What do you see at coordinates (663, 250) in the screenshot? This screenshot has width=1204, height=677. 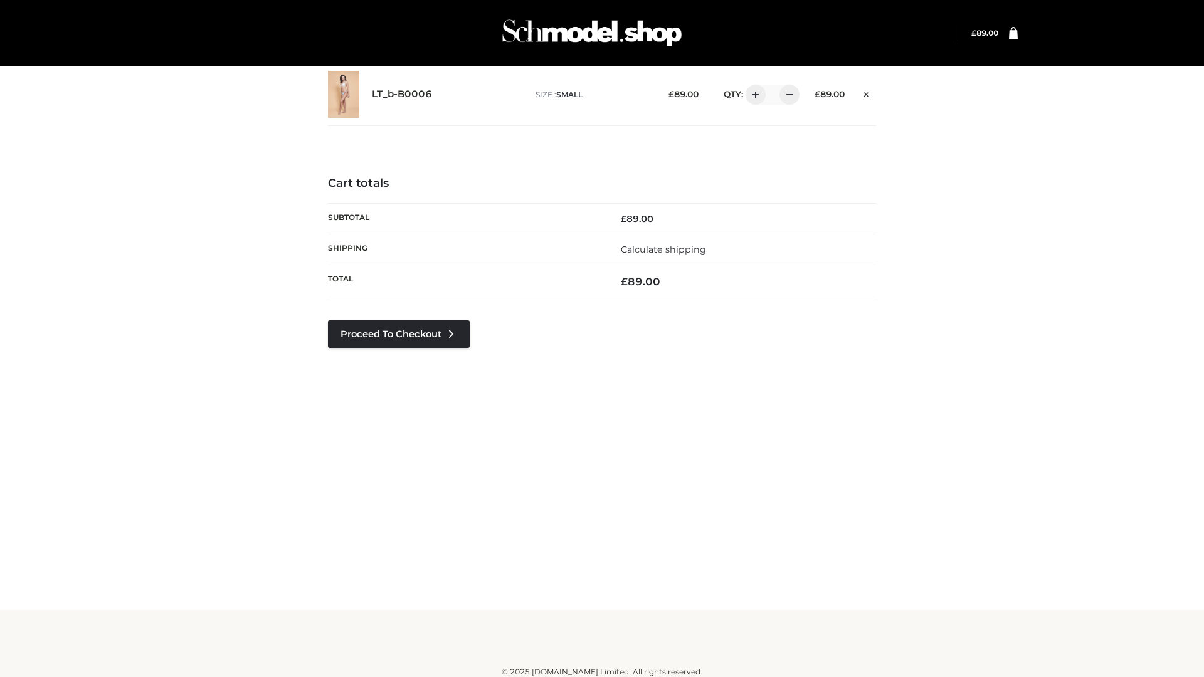 I see `a: Calculate shipping` at bounding box center [663, 250].